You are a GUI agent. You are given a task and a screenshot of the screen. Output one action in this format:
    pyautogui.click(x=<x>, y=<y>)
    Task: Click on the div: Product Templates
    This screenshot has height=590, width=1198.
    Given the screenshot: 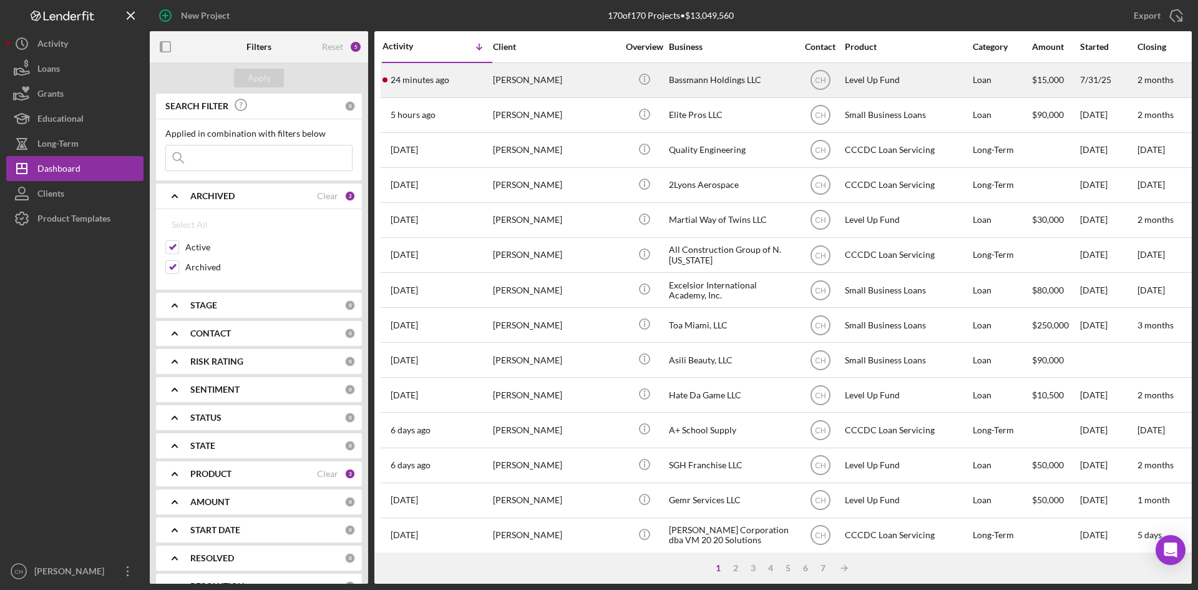 What is the action you would take?
    pyautogui.click(x=74, y=220)
    